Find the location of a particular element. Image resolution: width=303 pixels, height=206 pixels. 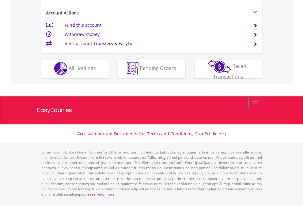

button: Recent Transactions is located at coordinates (228, 69).